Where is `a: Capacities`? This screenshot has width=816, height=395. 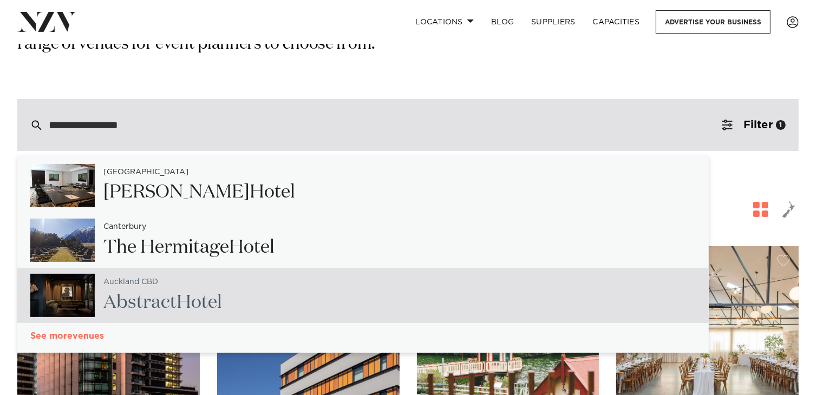
a: Capacities is located at coordinates (616, 22).